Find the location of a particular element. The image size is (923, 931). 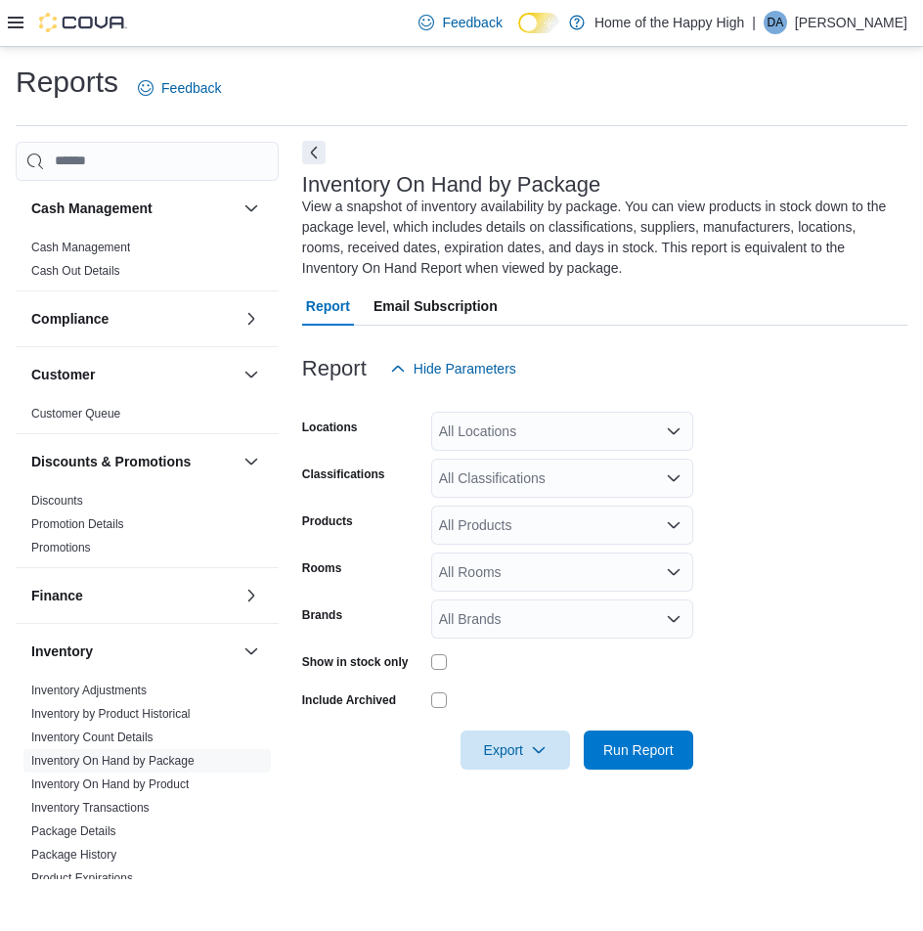

a: Inventory Transactions is located at coordinates (90, 808).